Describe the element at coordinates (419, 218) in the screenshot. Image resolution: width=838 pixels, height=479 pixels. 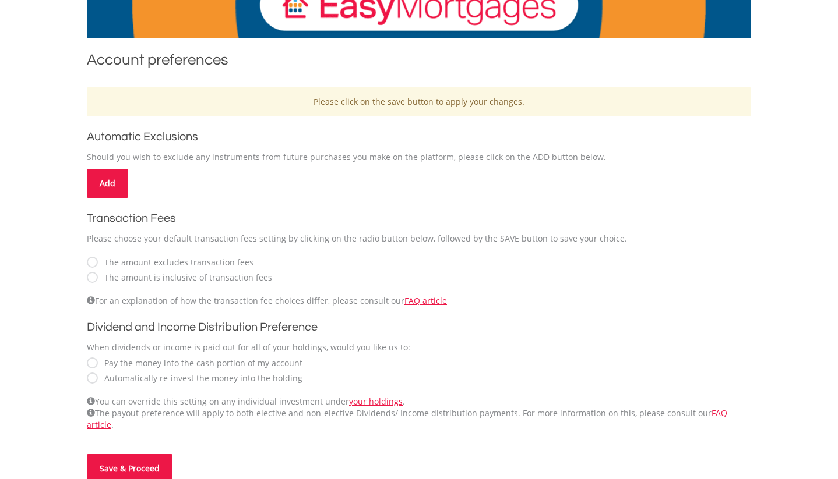
I see `h2: Transaction Fees` at that location.